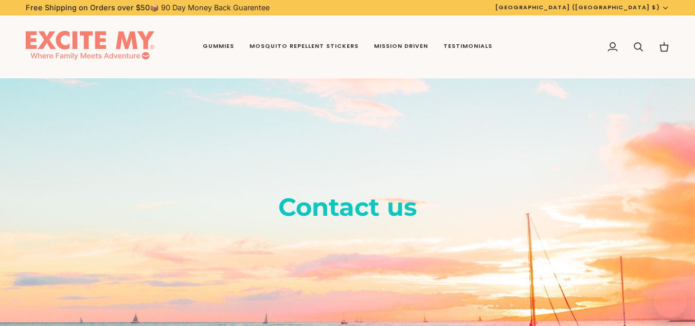  Describe the element at coordinates (148, 8) in the screenshot. I see `p: 📦 90 Day Money Back Guarentee` at that location.